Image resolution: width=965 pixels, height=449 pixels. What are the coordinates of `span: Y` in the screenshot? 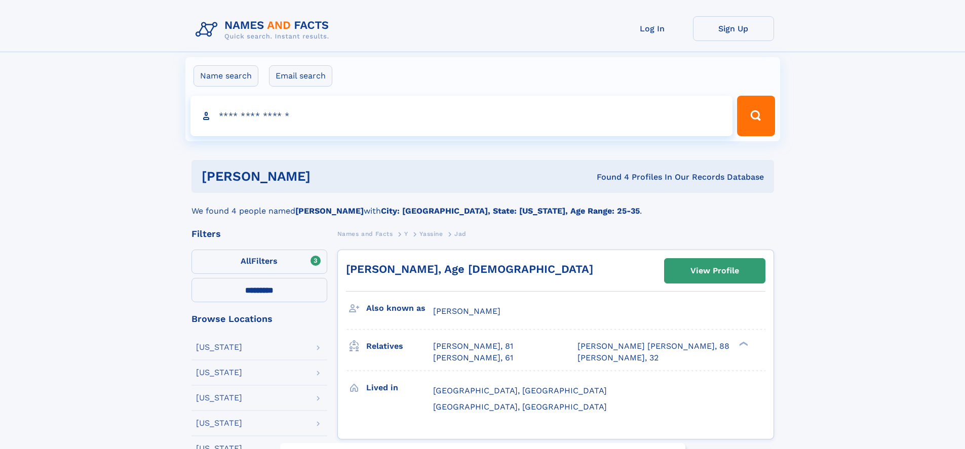 It's located at (406, 234).